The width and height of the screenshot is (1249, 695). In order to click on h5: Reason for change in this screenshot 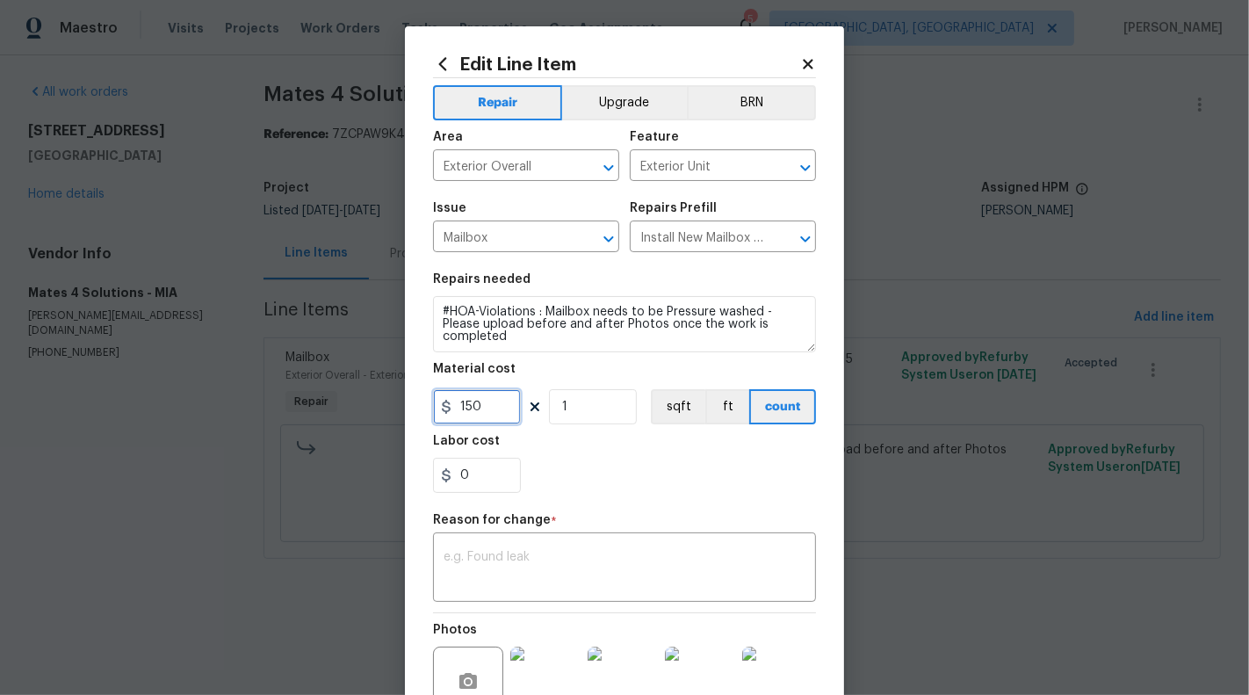, I will do `click(492, 520)`.